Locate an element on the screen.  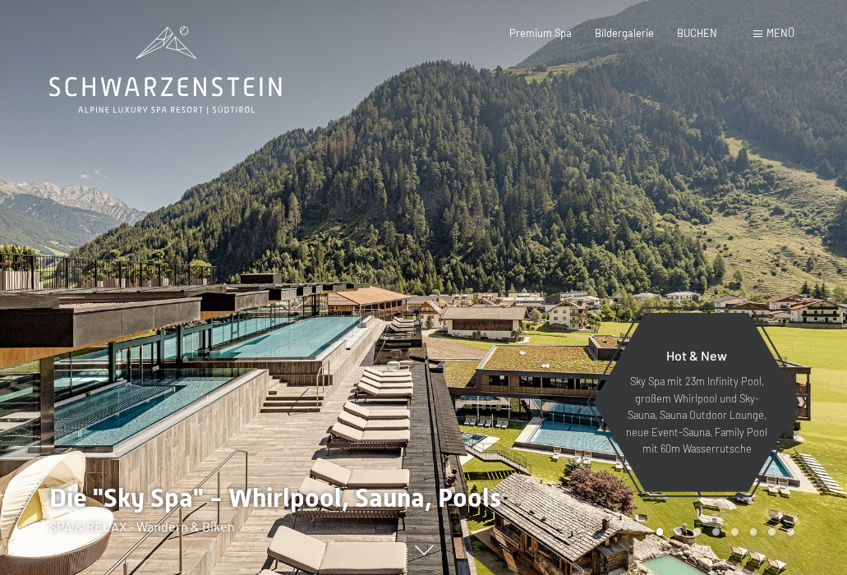
a: Bildergalerie is located at coordinates (624, 33).